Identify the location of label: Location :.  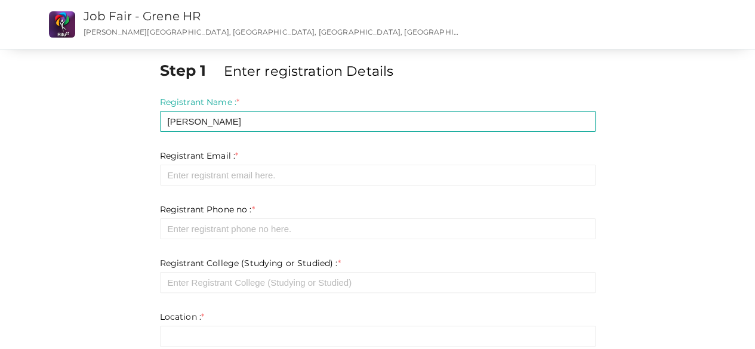
(182, 317).